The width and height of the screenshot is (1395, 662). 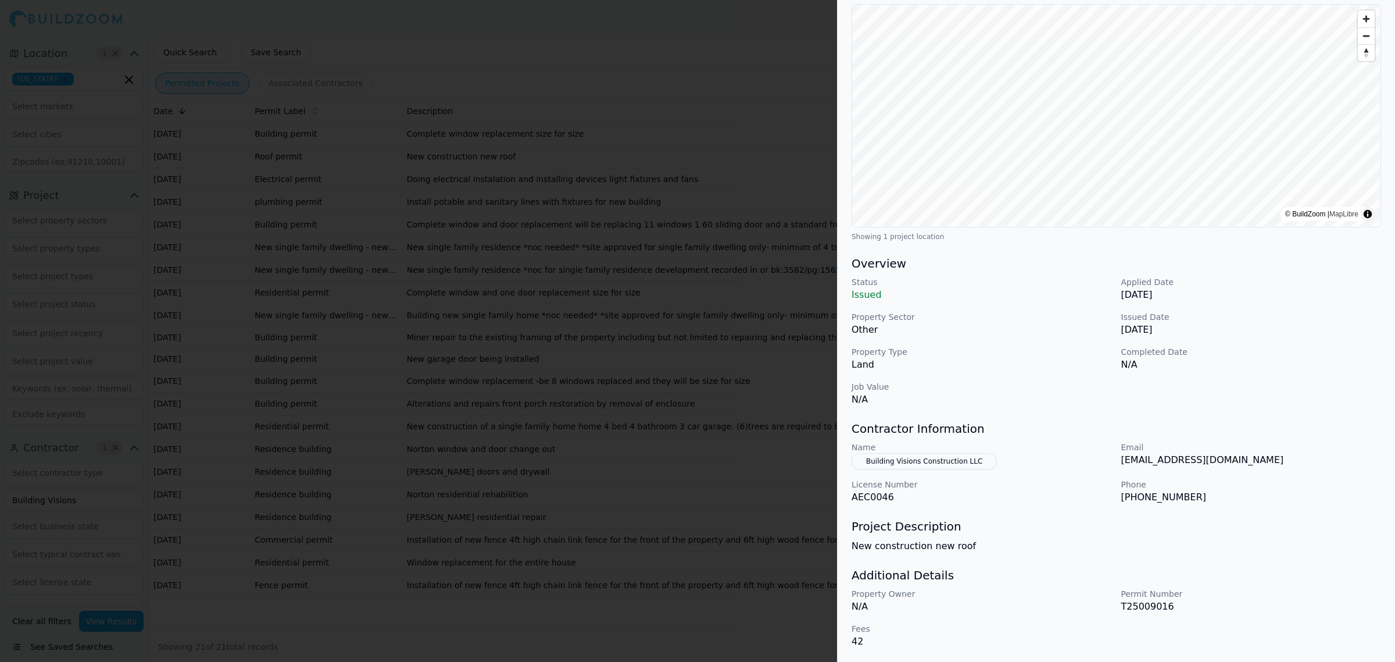 I want to click on p: Property Sector, so click(x=982, y=317).